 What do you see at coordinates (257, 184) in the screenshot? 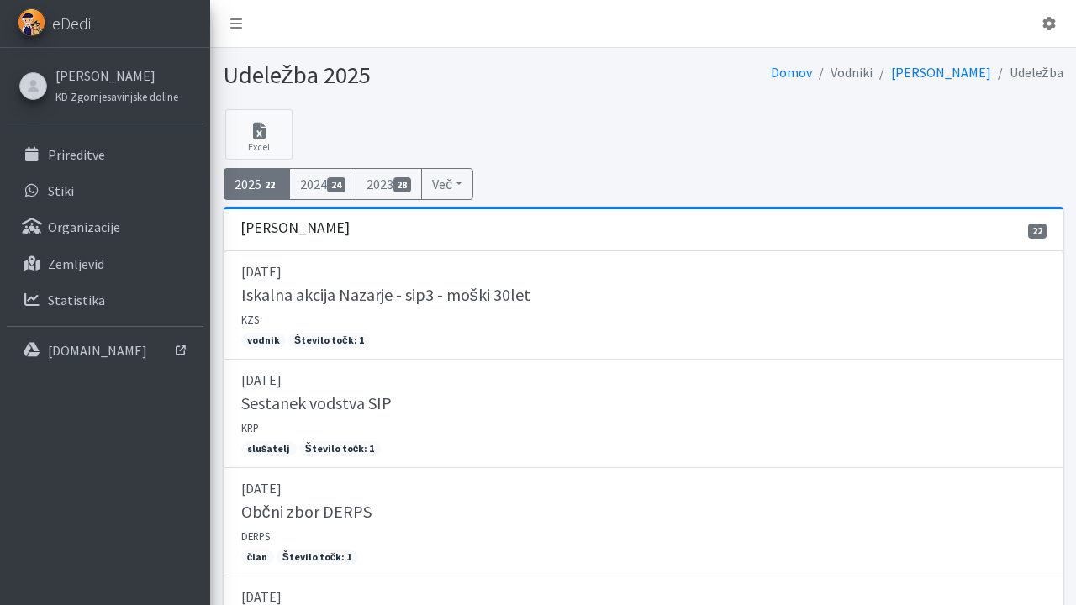
I see `a: 202522` at bounding box center [257, 184].